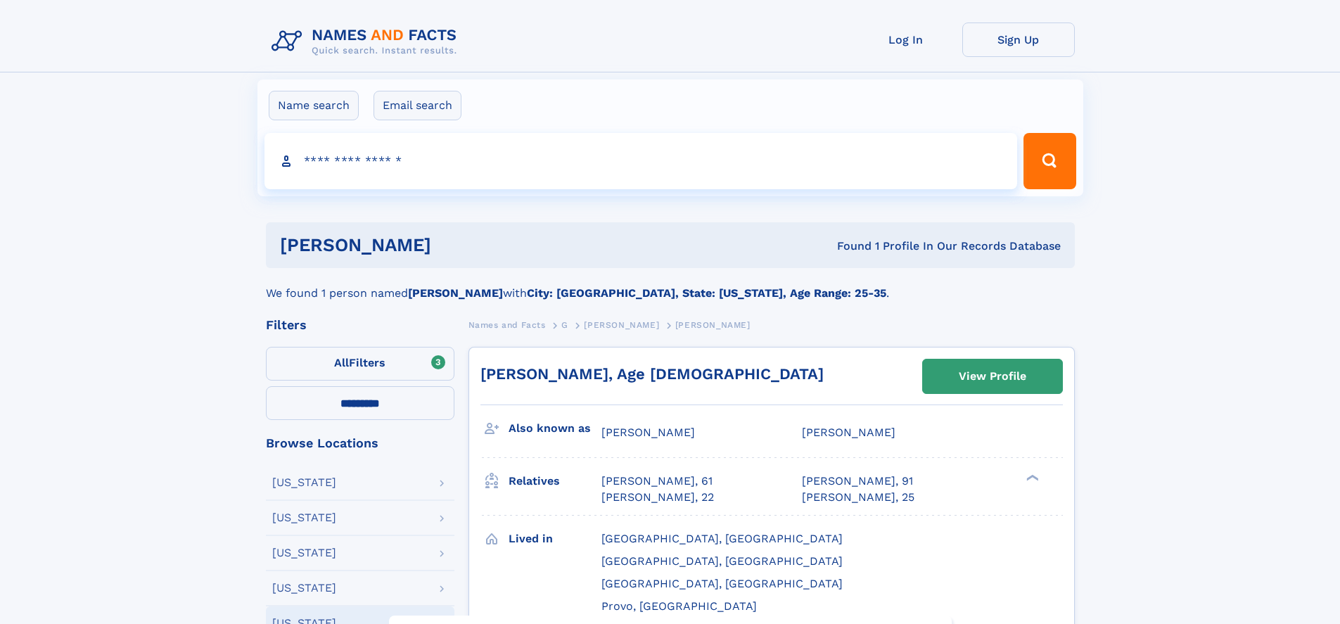 This screenshot has width=1340, height=624. What do you see at coordinates (847, 246) in the screenshot?
I see `div: Found 1 Profile In Our Records Database` at bounding box center [847, 246].